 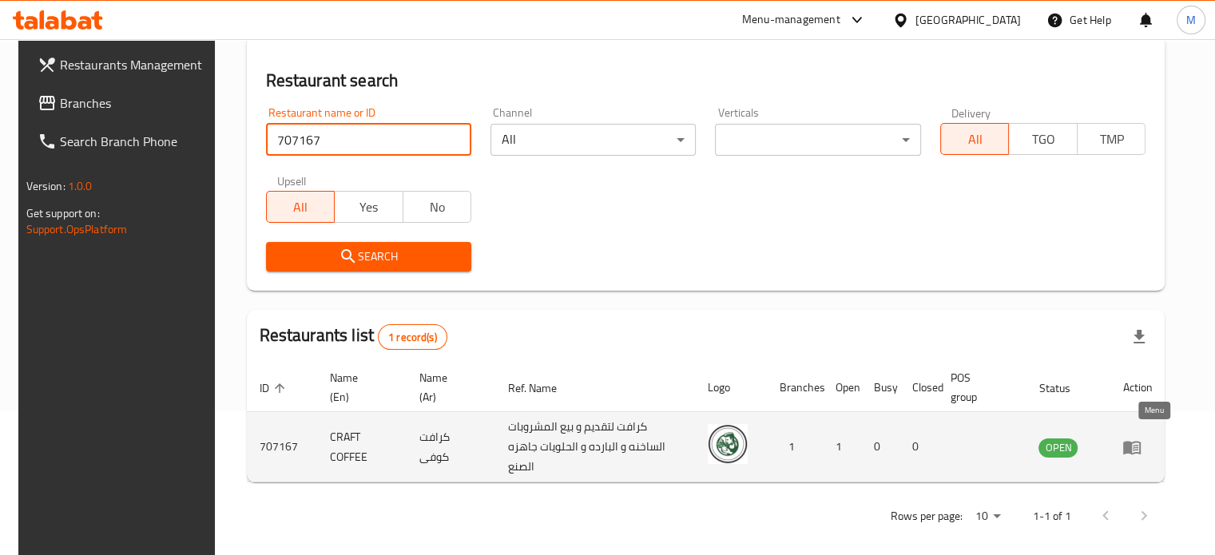 What do you see at coordinates (359, 388) in the screenshot?
I see `span: Name (En)` at bounding box center [359, 388].